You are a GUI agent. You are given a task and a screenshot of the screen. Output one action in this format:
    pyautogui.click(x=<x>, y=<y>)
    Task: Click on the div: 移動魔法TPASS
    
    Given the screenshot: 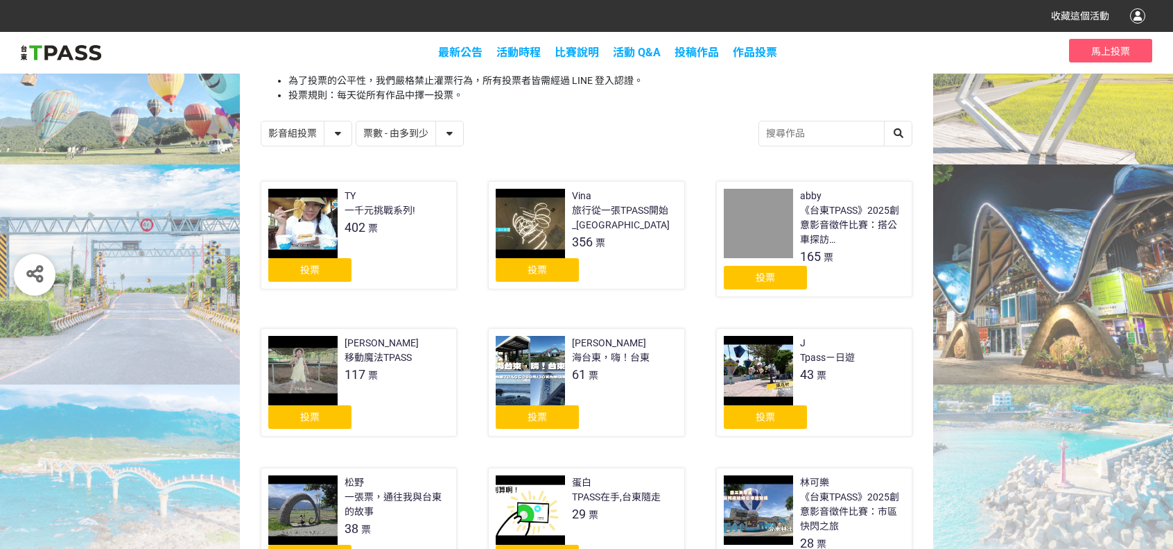 What is the action you would take?
    pyautogui.click(x=378, y=357)
    